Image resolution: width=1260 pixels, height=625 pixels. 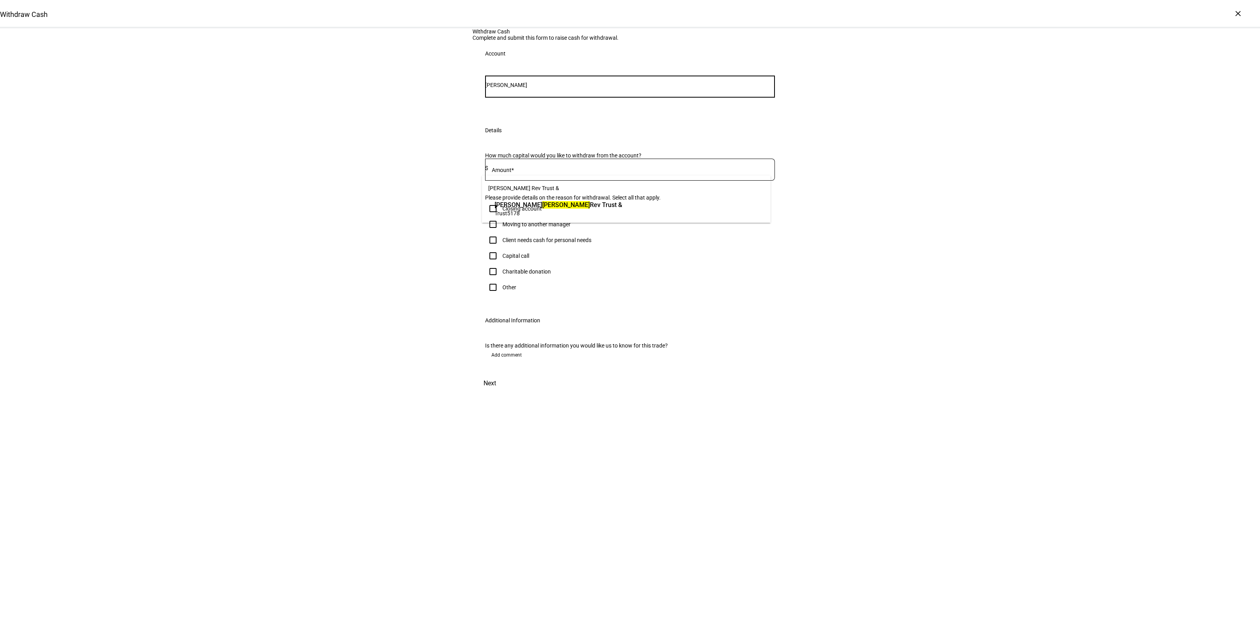 I want to click on div: Complete and submit this form to raise cash for withdrawal., so click(x=630, y=38).